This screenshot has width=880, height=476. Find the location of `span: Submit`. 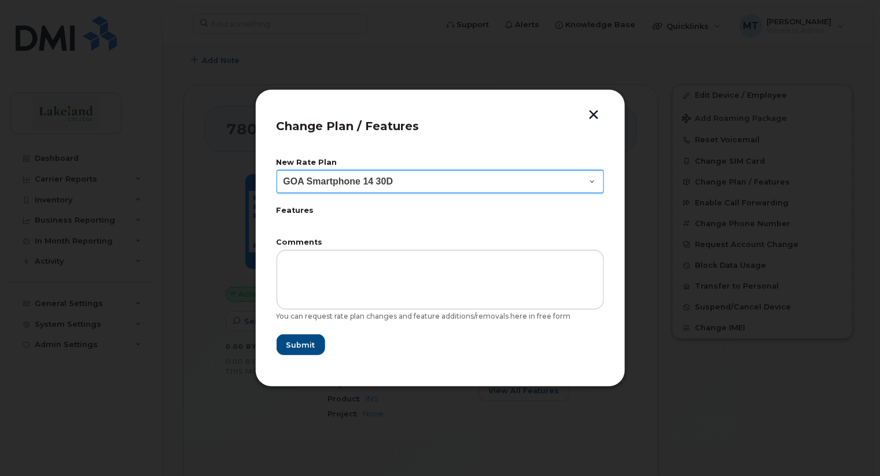

span: Submit is located at coordinates (301, 345).